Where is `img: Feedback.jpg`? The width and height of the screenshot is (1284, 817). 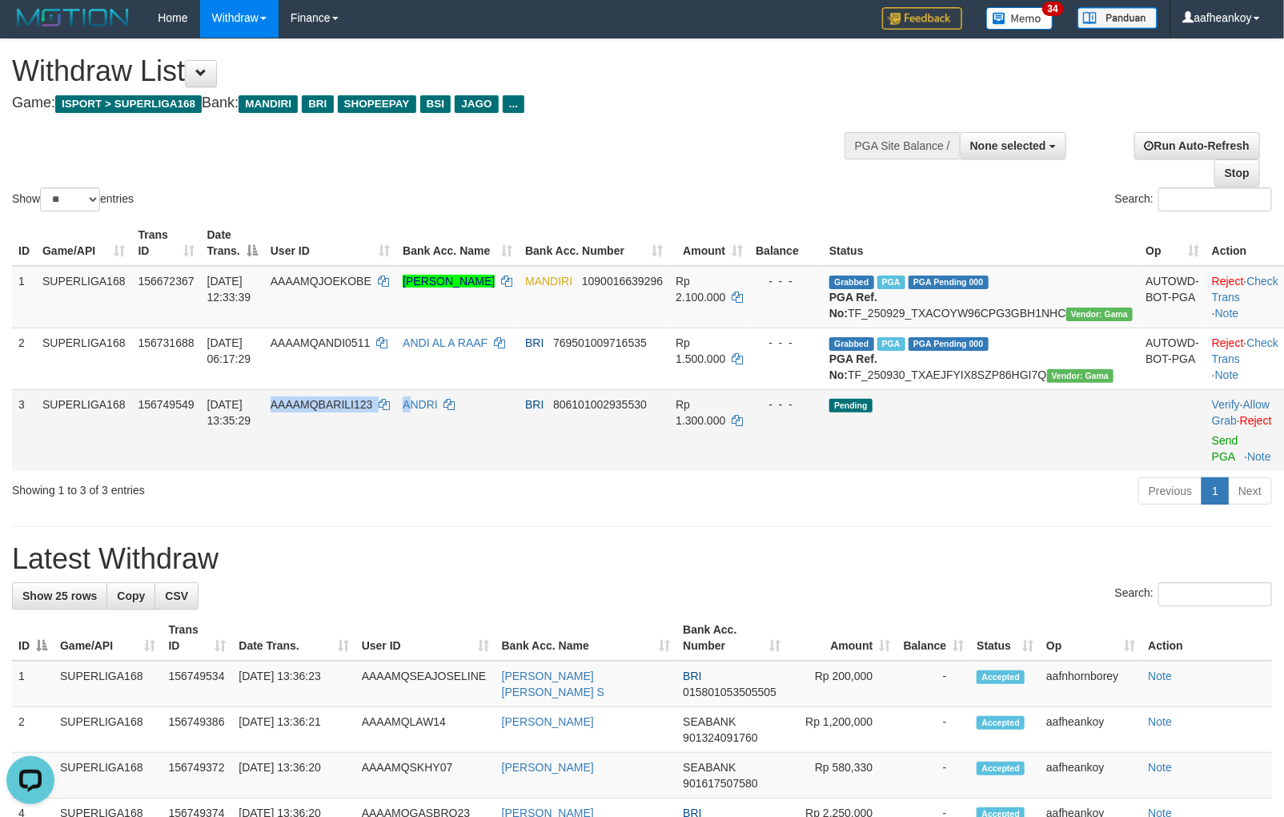
img: Feedback.jpg is located at coordinates (922, 18).